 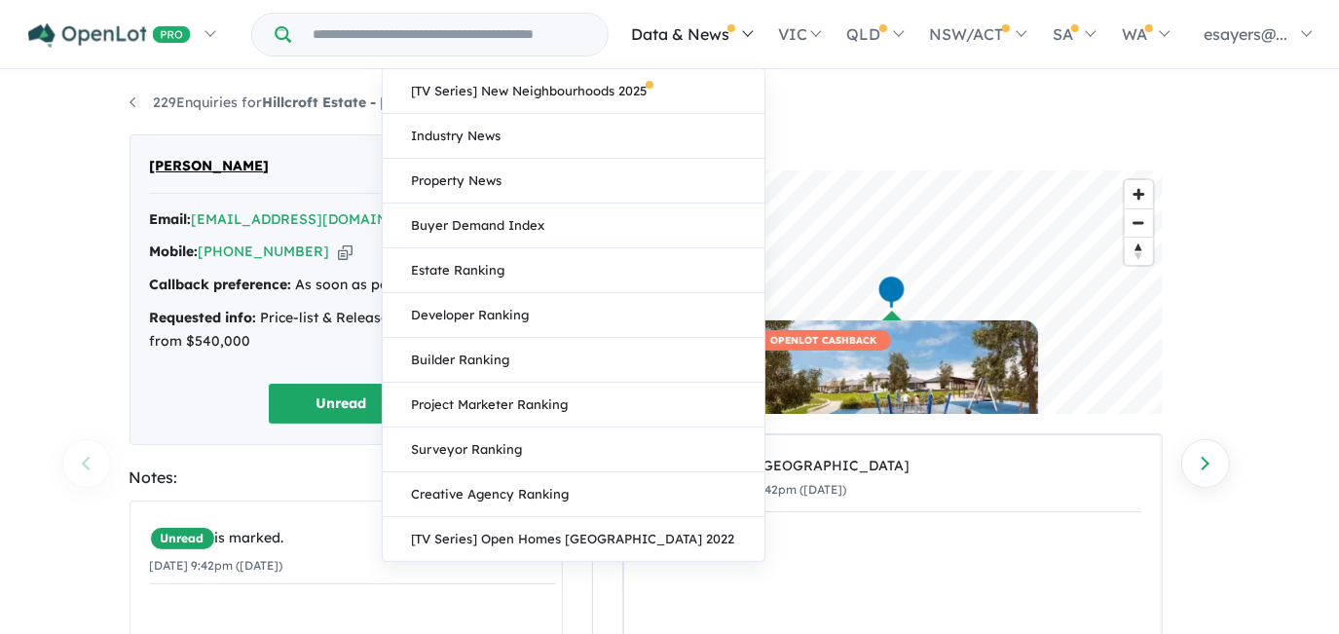 I want to click on button: Zoom out, so click(x=1138, y=222).